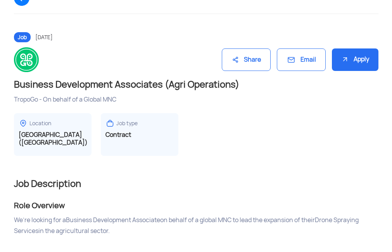  I want to click on div: Role Overview, so click(196, 206).